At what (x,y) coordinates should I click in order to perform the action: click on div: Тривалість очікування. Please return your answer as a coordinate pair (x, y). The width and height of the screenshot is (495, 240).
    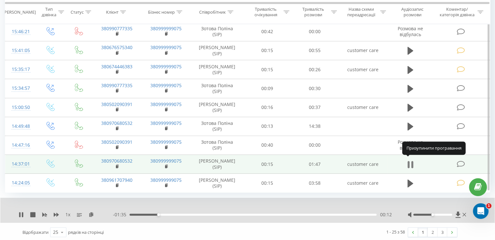
    Looking at the image, I should click on (266, 12).